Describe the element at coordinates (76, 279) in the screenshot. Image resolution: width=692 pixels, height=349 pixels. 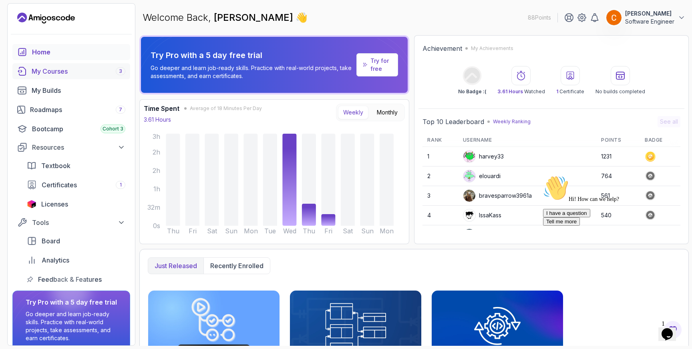
I see `a: feedback` at that location.